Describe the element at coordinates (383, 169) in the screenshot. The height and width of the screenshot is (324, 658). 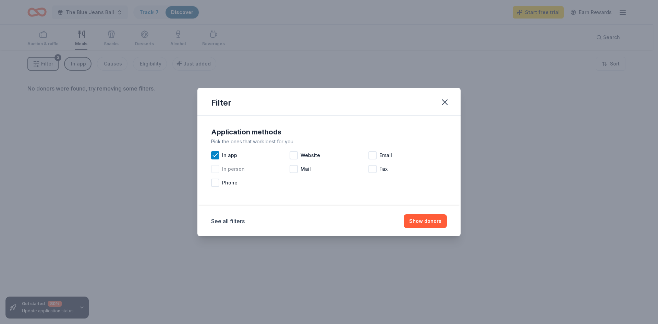
I see `span: Fax` at that location.